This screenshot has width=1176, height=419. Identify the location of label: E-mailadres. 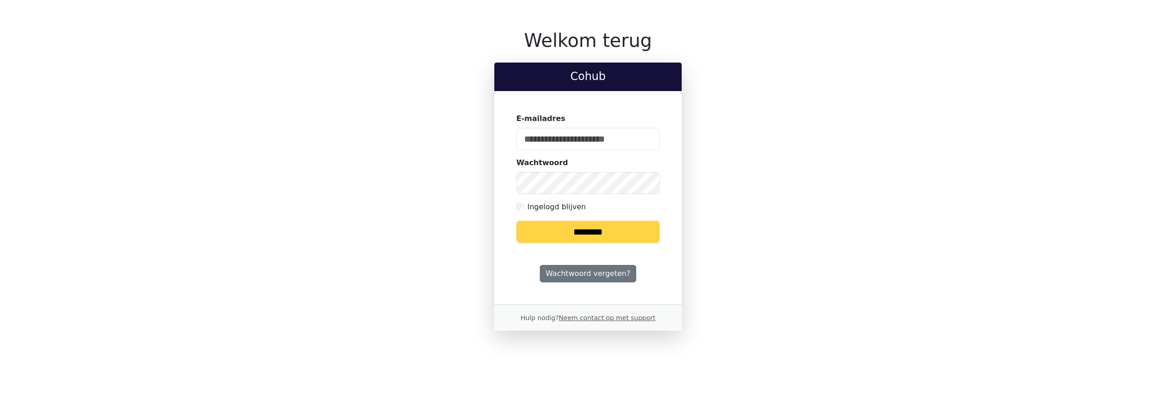
(541, 119).